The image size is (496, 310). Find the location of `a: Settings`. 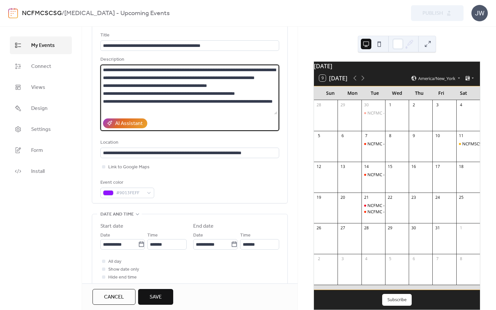

a: Settings is located at coordinates (41, 129).